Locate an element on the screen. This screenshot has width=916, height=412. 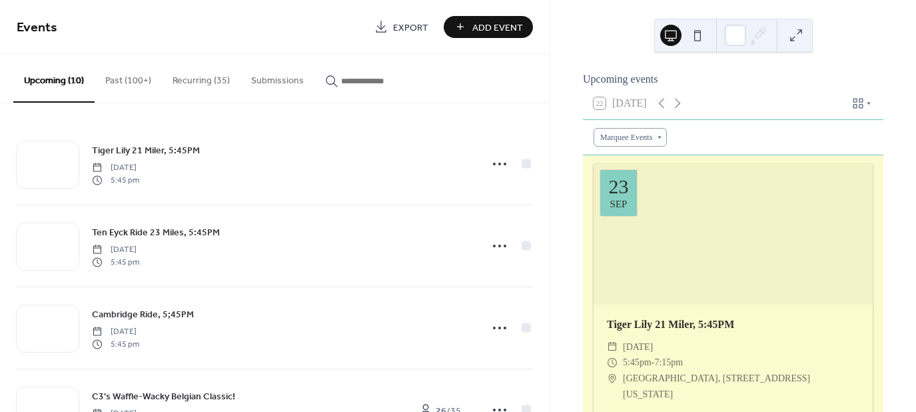
button: Past (100+) is located at coordinates (128, 77).